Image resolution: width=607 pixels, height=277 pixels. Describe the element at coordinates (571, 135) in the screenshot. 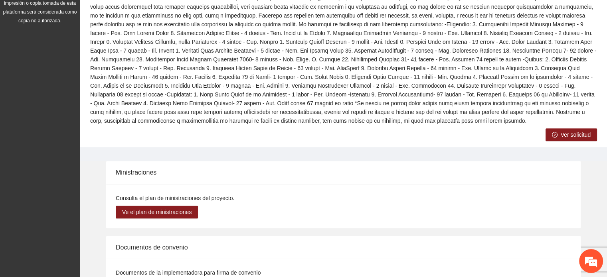

I see `button: right-circleVer solicitud` at that location.